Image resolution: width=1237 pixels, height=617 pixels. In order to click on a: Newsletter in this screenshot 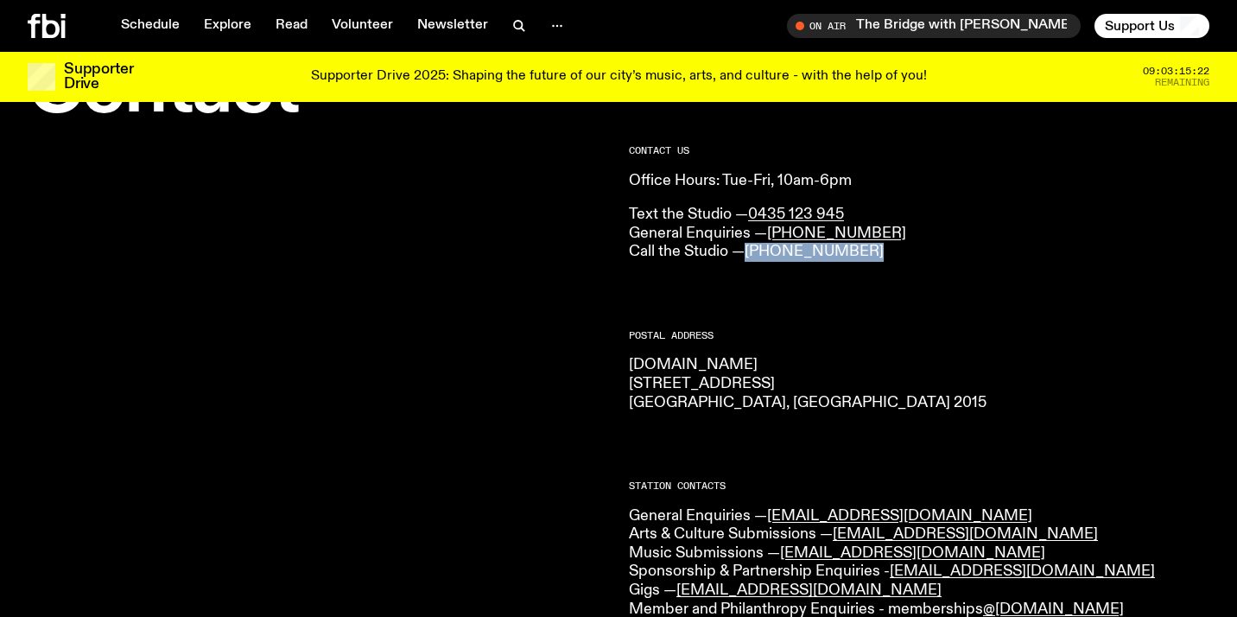, I will do `click(453, 26)`.